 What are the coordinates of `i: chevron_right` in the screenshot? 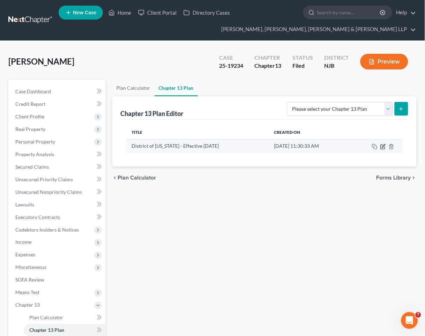 It's located at (414, 178).